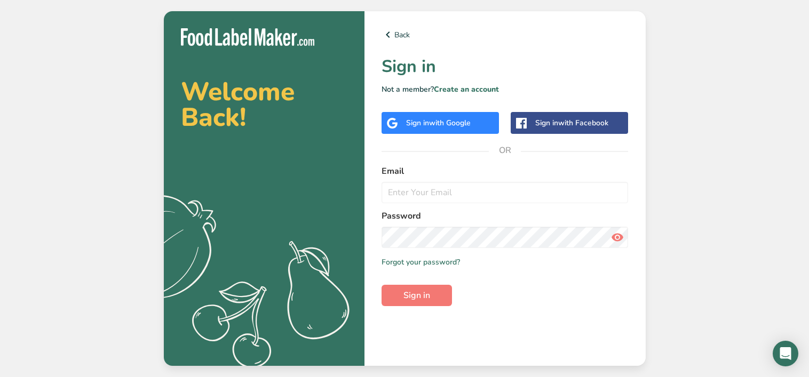 The image size is (809, 377). Describe the element at coordinates (785, 354) in the screenshot. I see `div: Open Intercom Messenger` at that location.